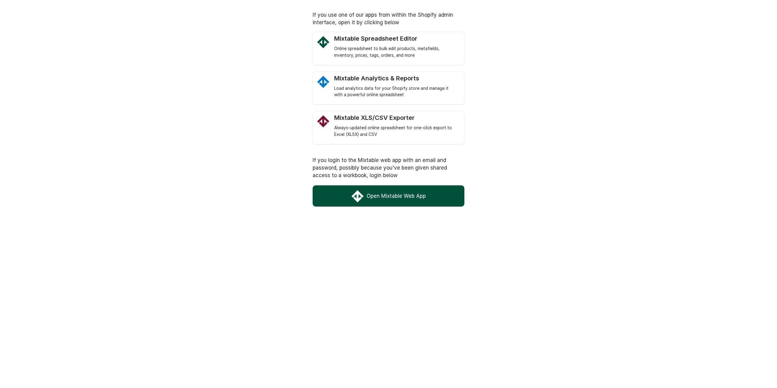 This screenshot has width=777, height=388. What do you see at coordinates (389, 196) in the screenshot?
I see `a: Open Mixtable Web App` at bounding box center [389, 196].